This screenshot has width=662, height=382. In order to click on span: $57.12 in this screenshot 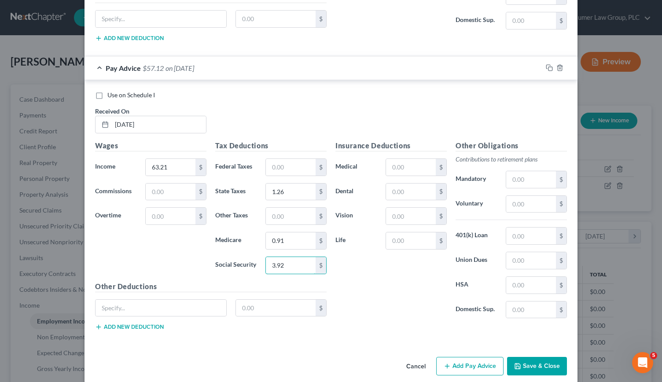, I will do `click(153, 68)`.